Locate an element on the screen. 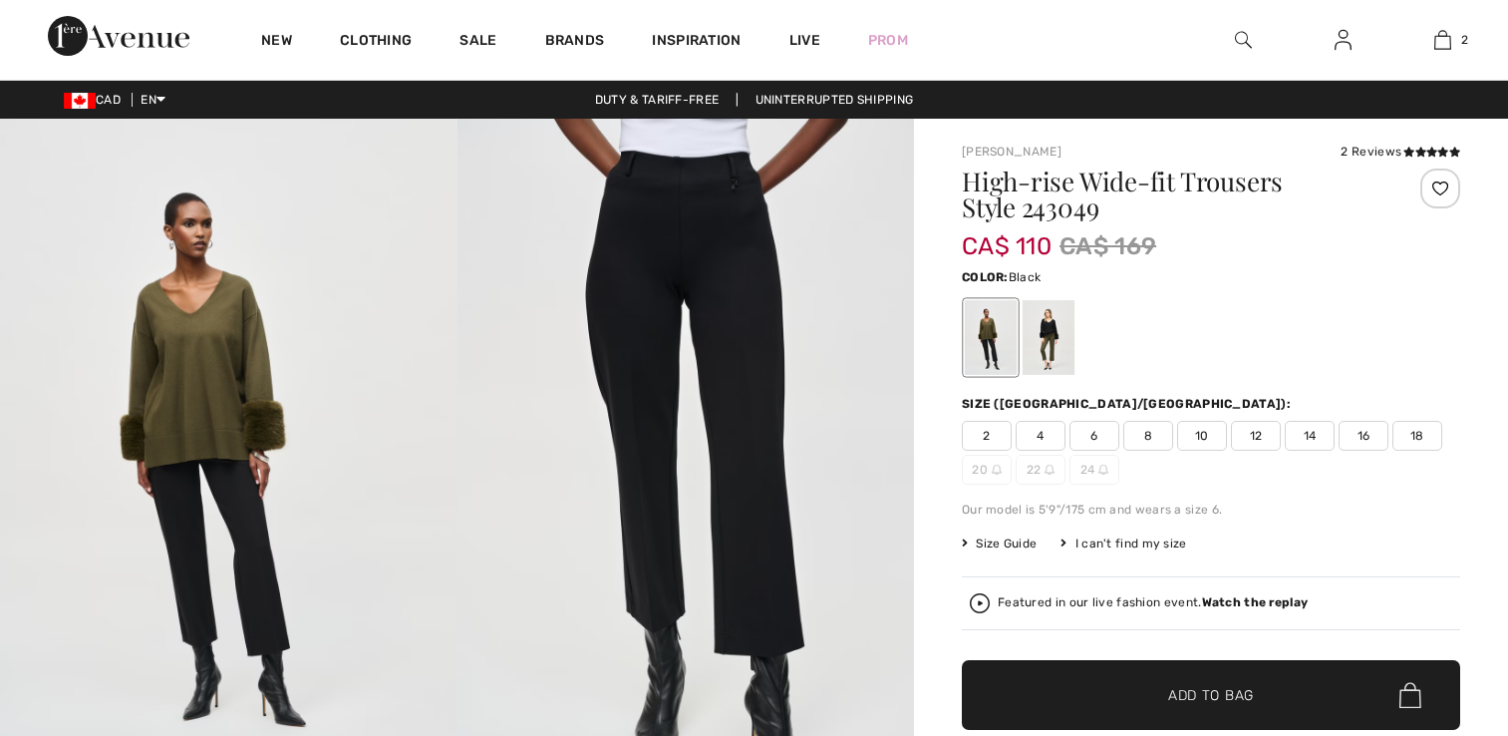 The width and height of the screenshot is (1508, 736). img: Bag.svg is located at coordinates (1410, 695).